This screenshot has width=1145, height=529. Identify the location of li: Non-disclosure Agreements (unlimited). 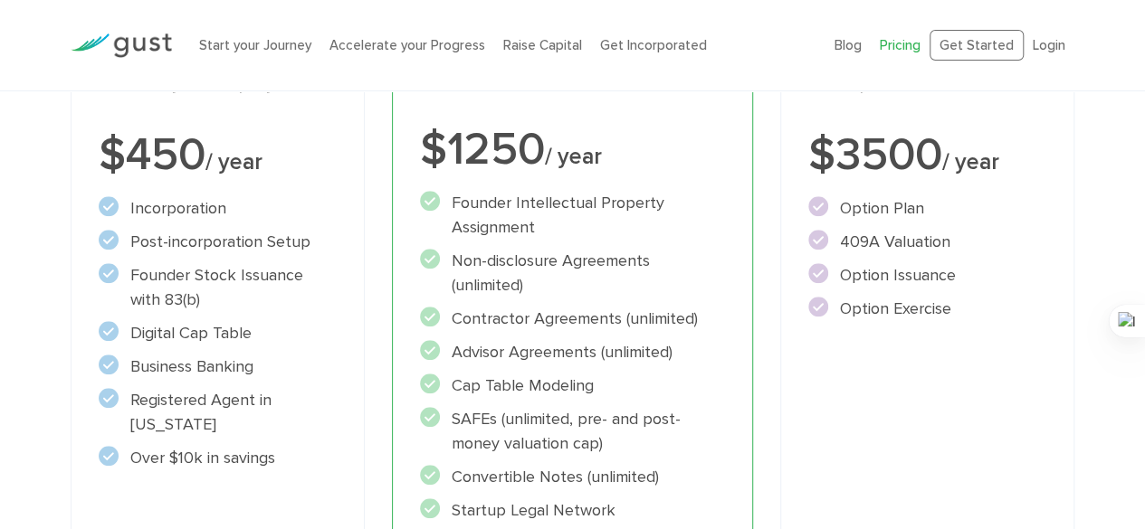
(572, 273).